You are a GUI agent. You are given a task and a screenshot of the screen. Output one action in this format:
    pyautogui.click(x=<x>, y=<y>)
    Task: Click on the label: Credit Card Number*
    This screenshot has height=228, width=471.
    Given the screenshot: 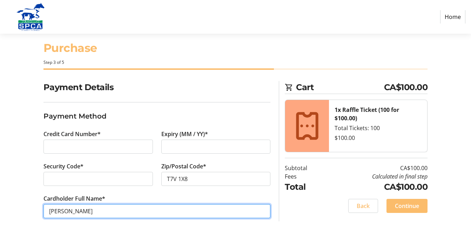 What is the action you would take?
    pyautogui.click(x=72, y=134)
    